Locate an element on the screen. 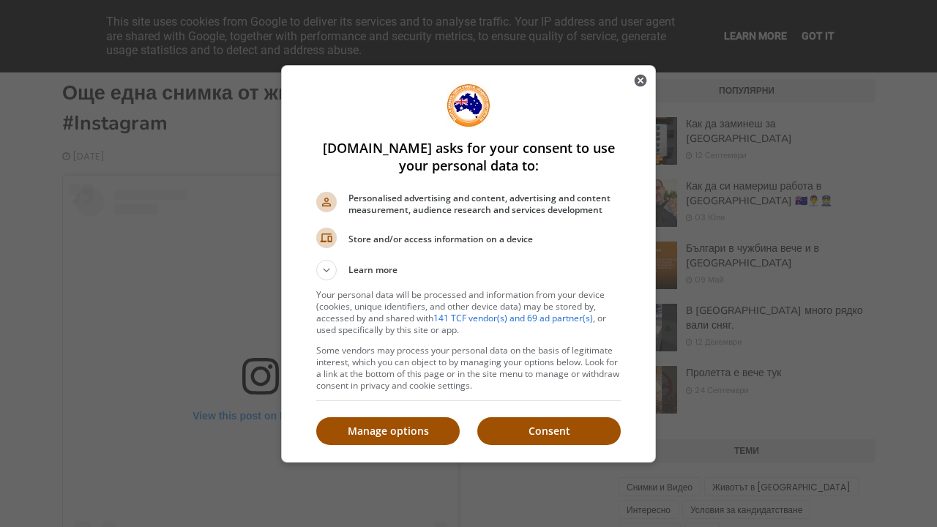  p: Some vendors may process your personal data on the basis of legitimate interest, which you can ob... is located at coordinates (468, 368).